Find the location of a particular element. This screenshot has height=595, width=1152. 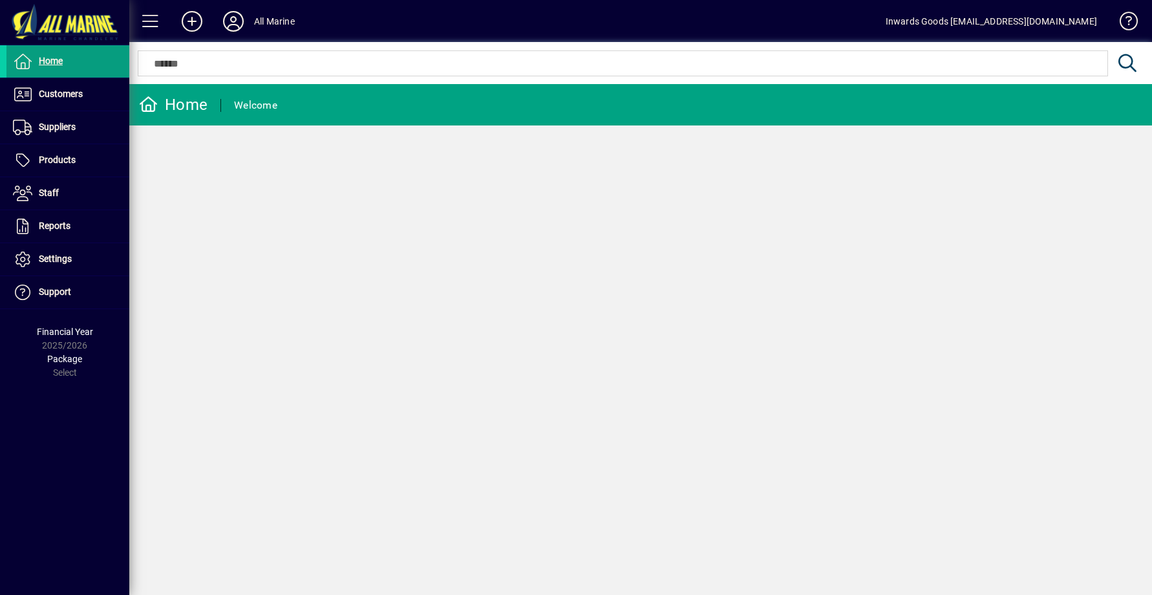

div: Home is located at coordinates (173, 105).